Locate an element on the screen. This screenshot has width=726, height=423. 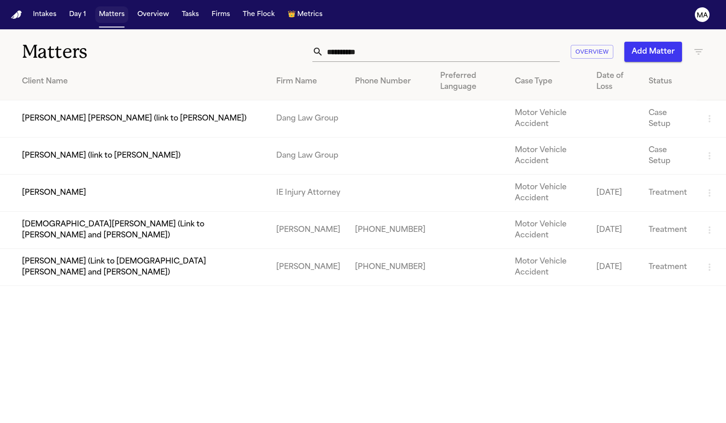
button: crownMetrics is located at coordinates (305, 15).